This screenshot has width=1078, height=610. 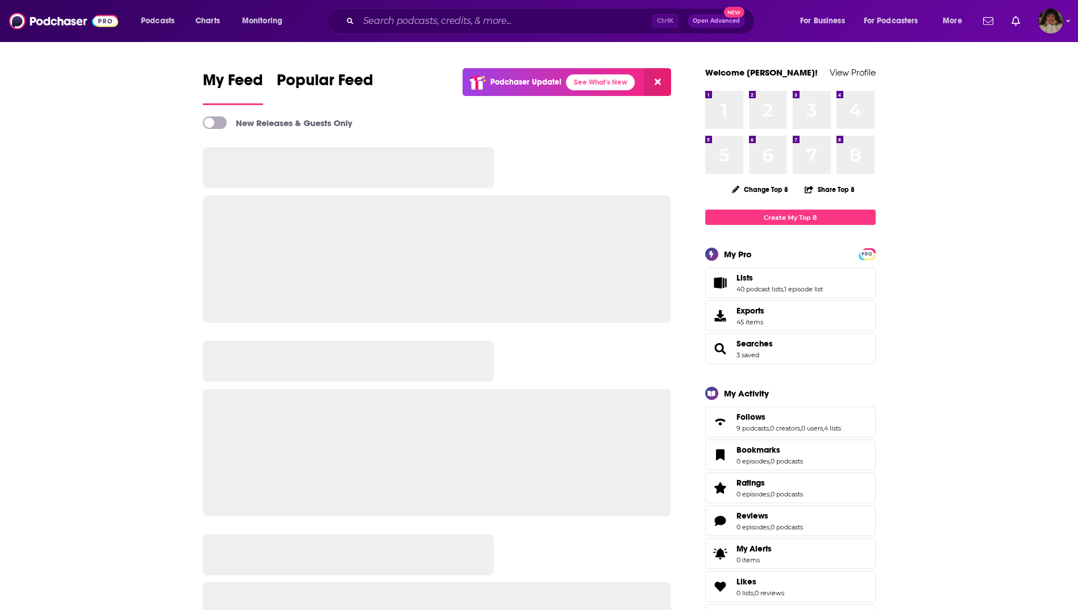 I want to click on a: 0 creators, so click(x=785, y=429).